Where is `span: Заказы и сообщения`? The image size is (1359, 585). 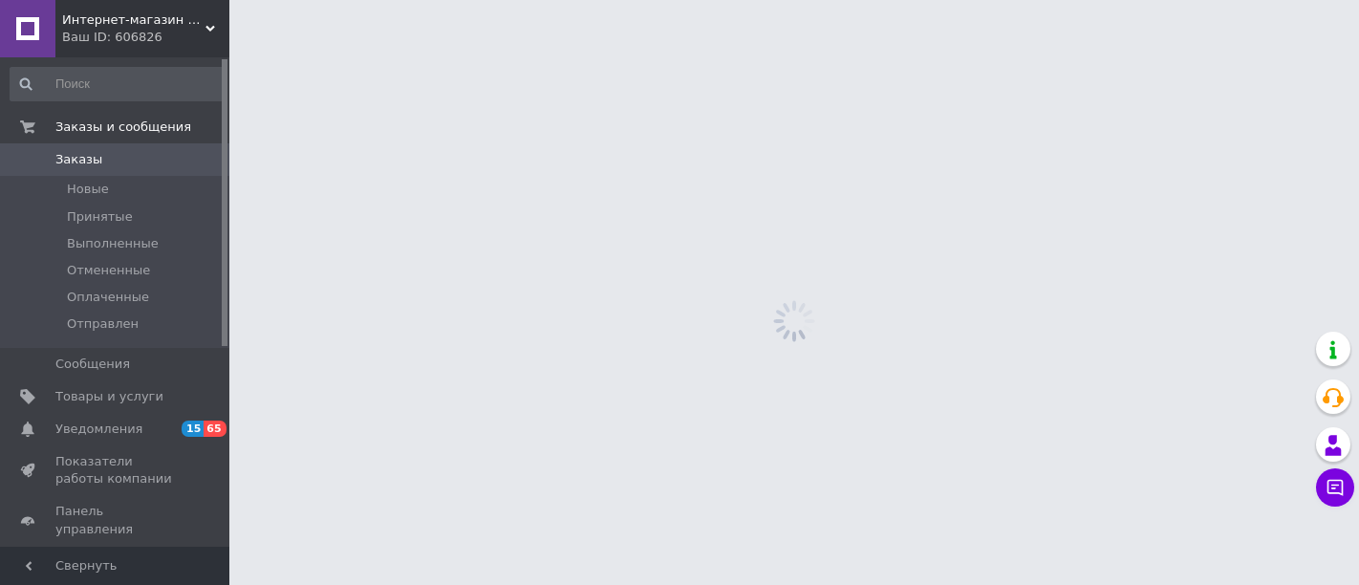 span: Заказы и сообщения is located at coordinates (123, 127).